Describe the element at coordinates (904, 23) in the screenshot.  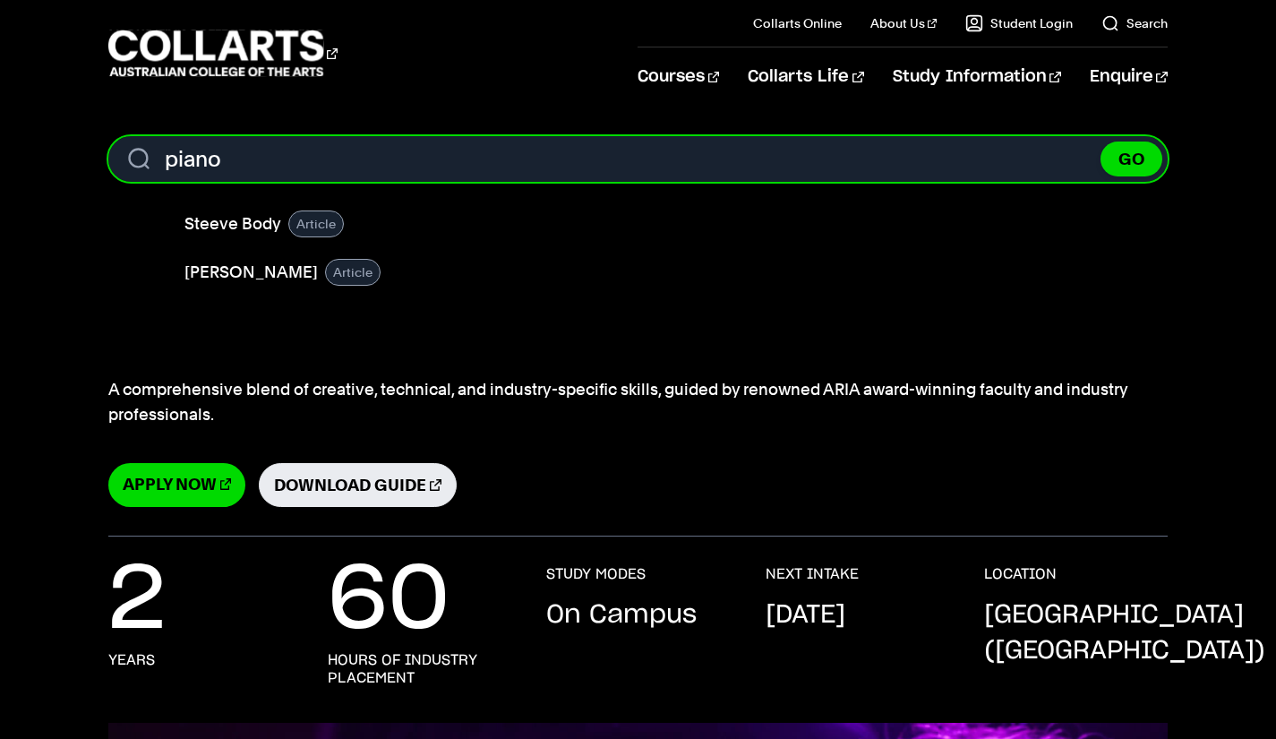
I see `a: About Us` at that location.